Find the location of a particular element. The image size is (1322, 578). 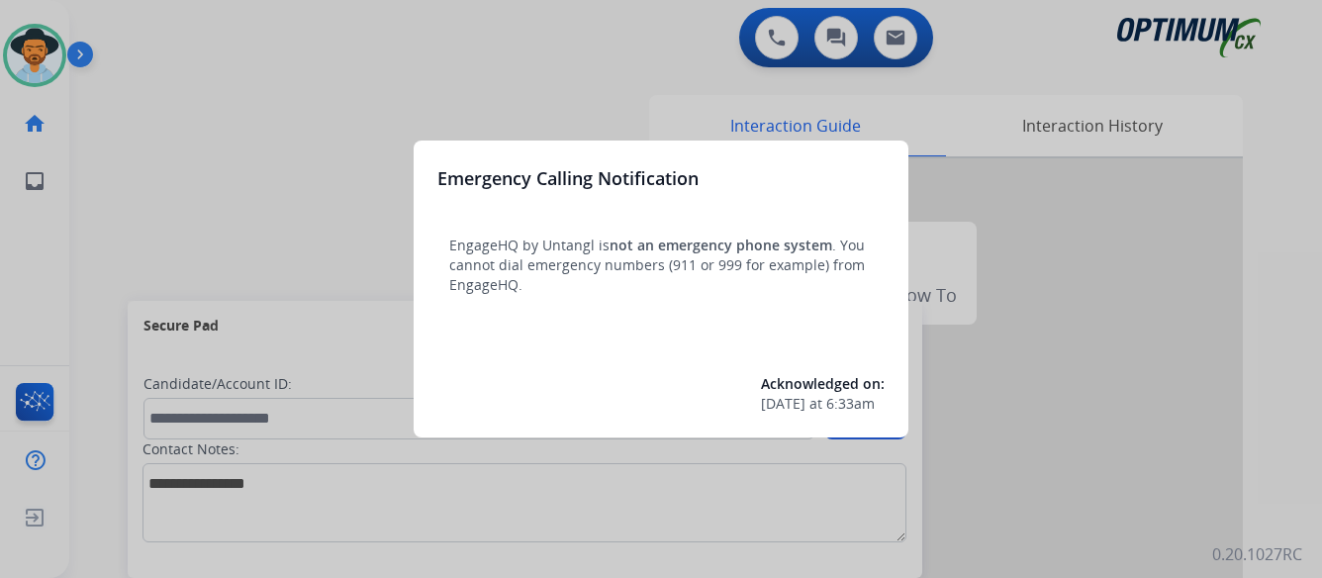

span: Acknowledged on: is located at coordinates (822, 383).